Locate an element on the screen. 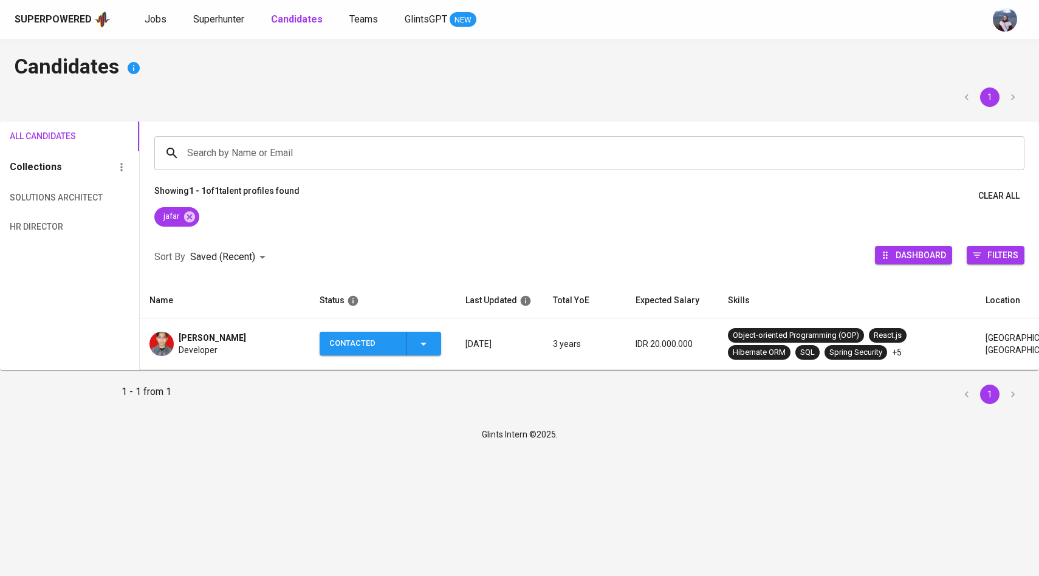 This screenshot has height=576, width=1039. button: Dashboard is located at coordinates (913, 255).